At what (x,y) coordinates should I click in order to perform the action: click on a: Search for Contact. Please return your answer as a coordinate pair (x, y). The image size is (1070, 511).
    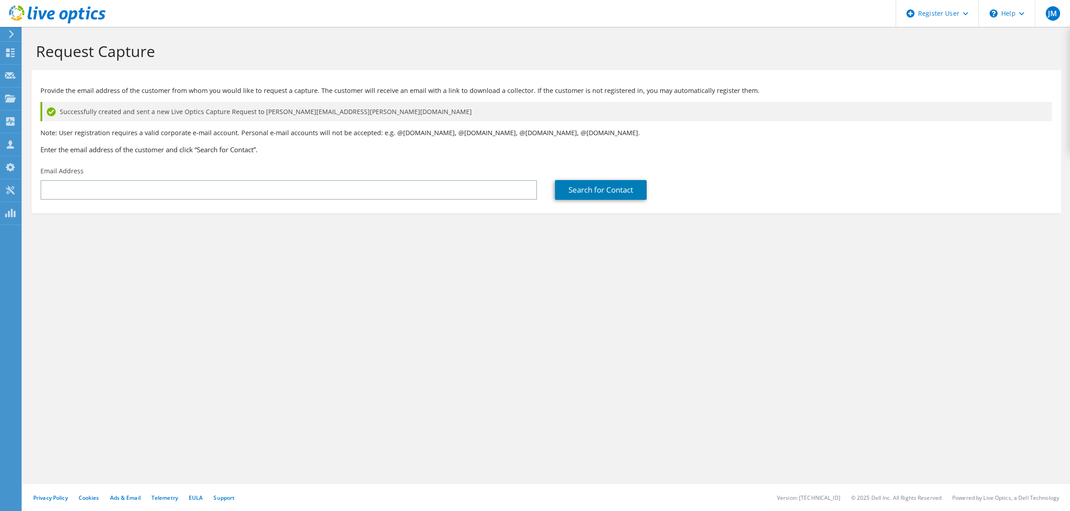
    Looking at the image, I should click on (601, 190).